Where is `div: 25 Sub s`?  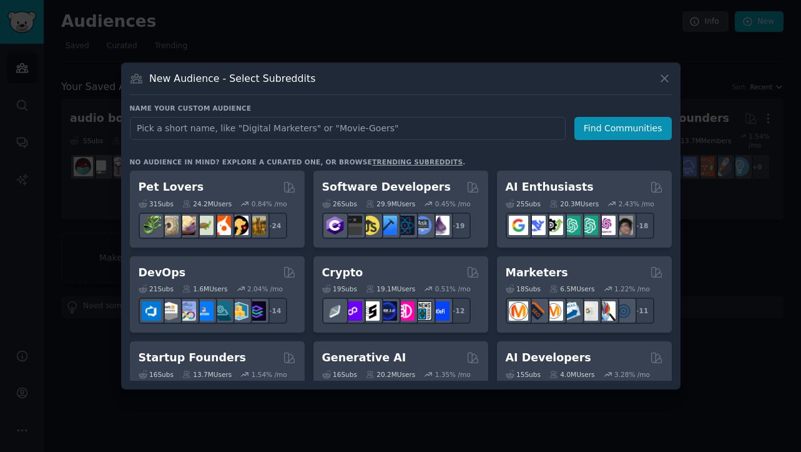 div: 25 Sub s is located at coordinates (523, 204).